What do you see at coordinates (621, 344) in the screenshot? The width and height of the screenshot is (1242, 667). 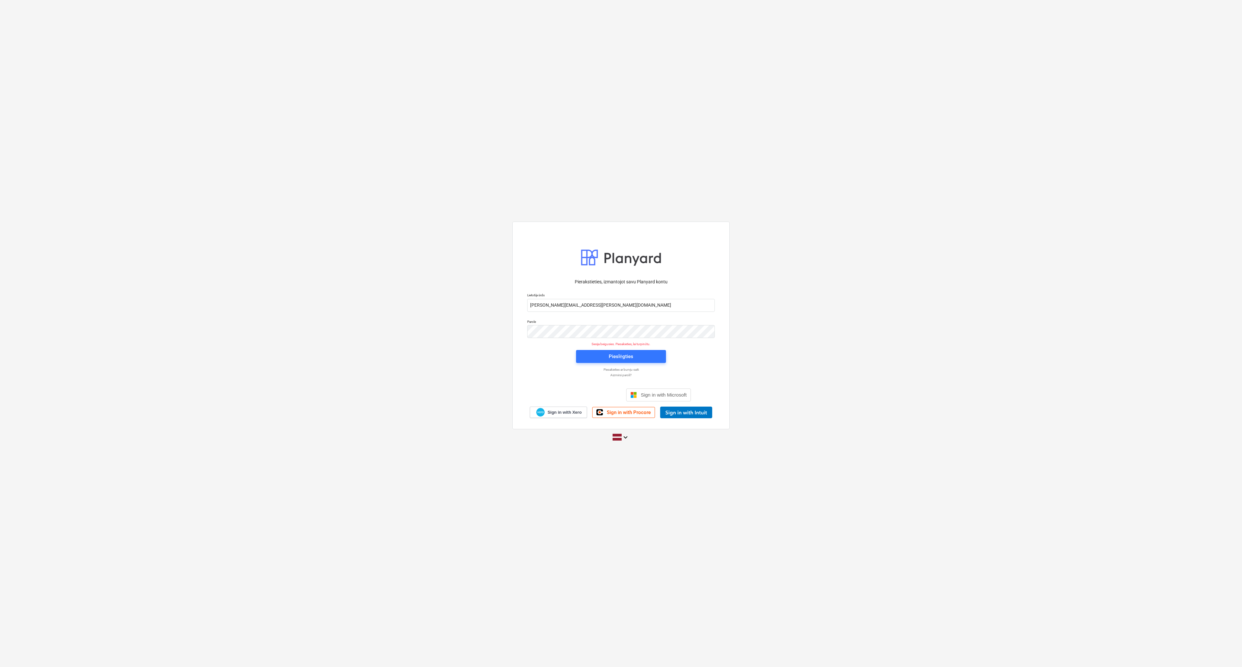 I see `p: Sesija beigusies. Piesakieties, lai turpinātu.` at bounding box center [621, 344].